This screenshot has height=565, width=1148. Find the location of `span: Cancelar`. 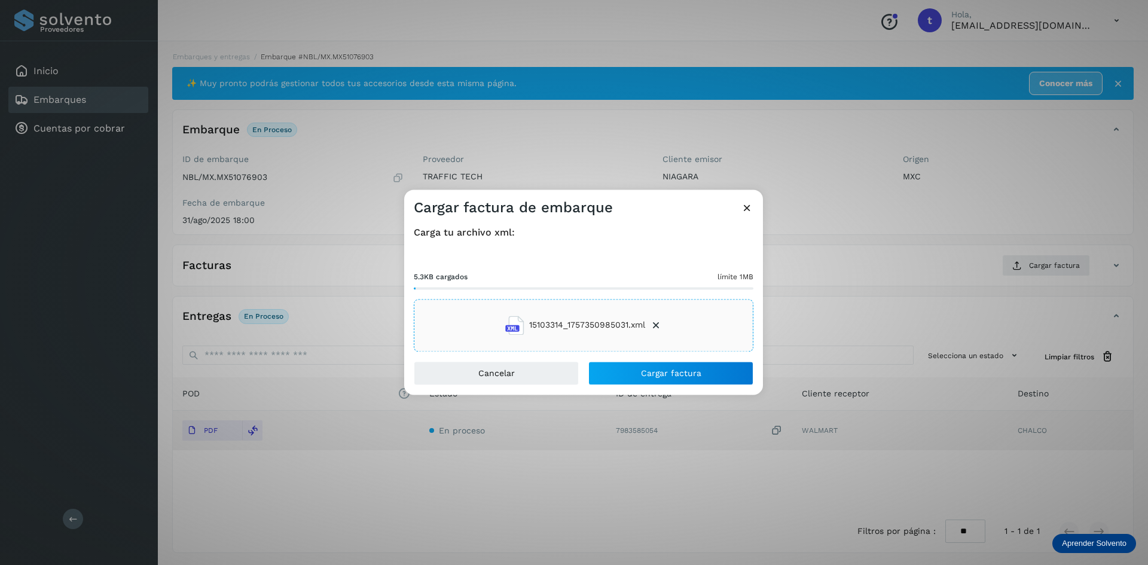

span: Cancelar is located at coordinates (496, 373).